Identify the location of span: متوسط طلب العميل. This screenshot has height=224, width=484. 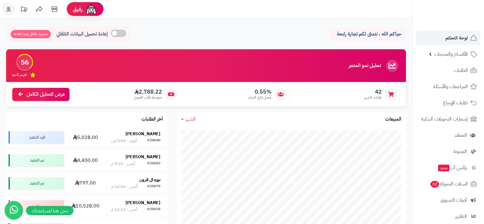
(148, 97).